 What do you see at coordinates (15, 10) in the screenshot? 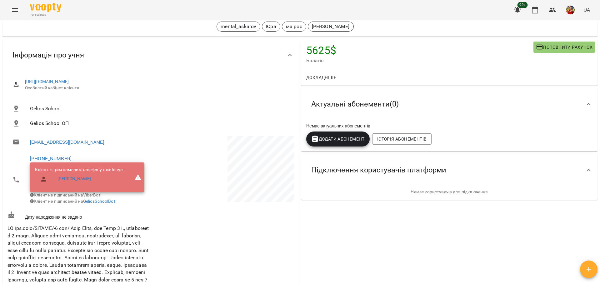
I see `button: Menu` at bounding box center [15, 10].